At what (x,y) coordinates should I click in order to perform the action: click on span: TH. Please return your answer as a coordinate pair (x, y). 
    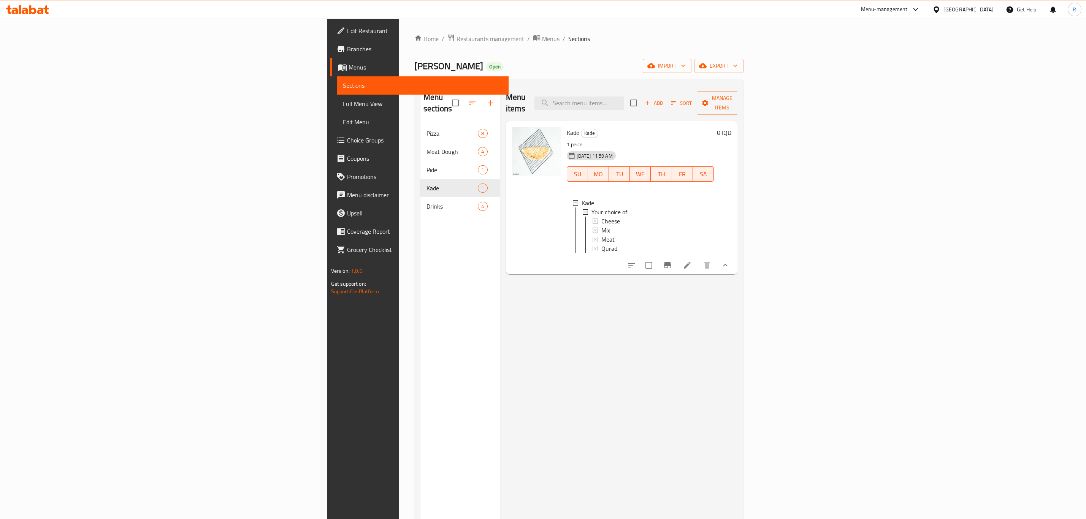
    Looking at the image, I should click on (661, 174).